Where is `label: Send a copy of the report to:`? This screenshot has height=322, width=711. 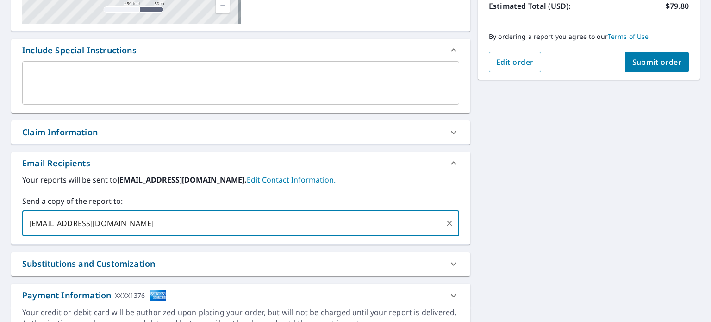
label: Send a copy of the report to: is located at coordinates (241, 201).